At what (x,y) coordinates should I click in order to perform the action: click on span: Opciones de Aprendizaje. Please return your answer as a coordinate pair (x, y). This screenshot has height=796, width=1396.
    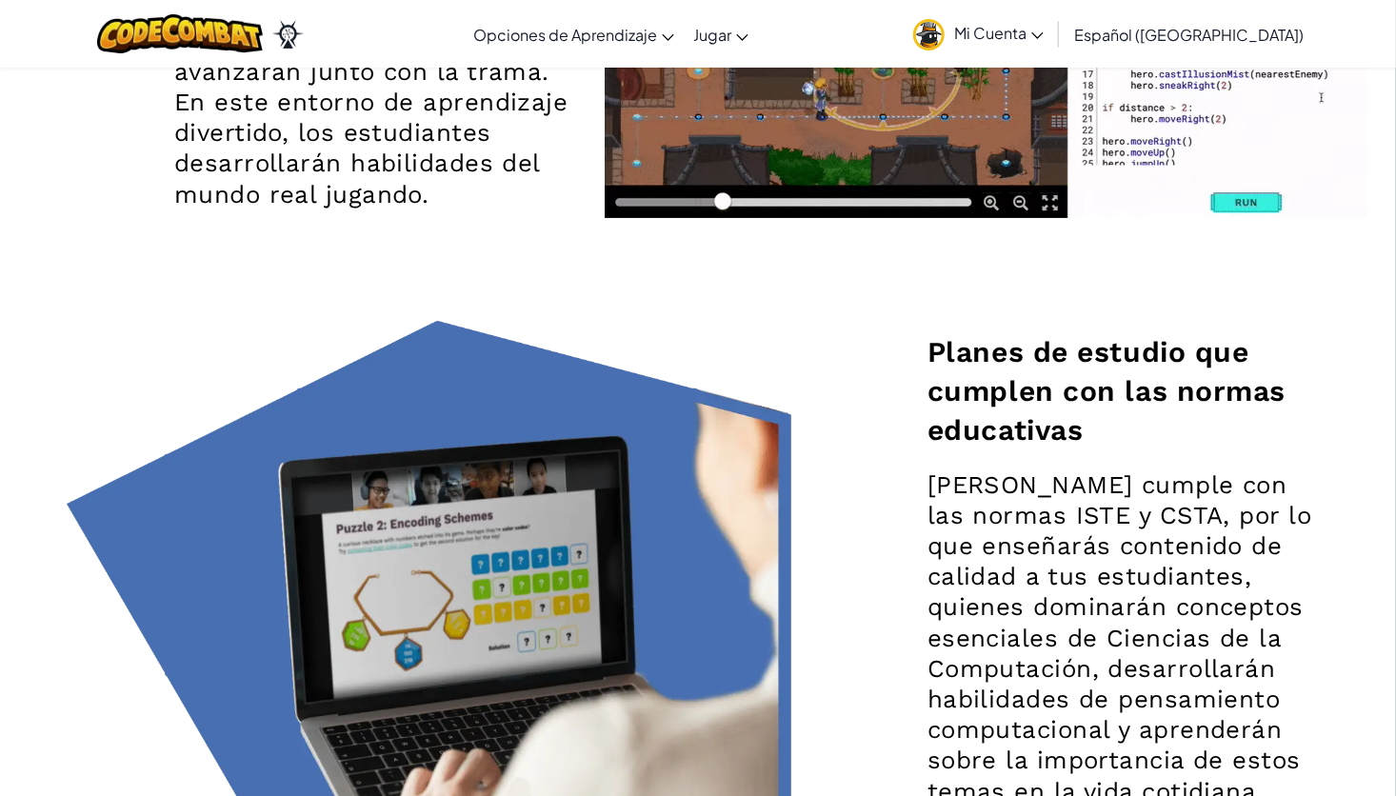
    Looking at the image, I should click on (565, 34).